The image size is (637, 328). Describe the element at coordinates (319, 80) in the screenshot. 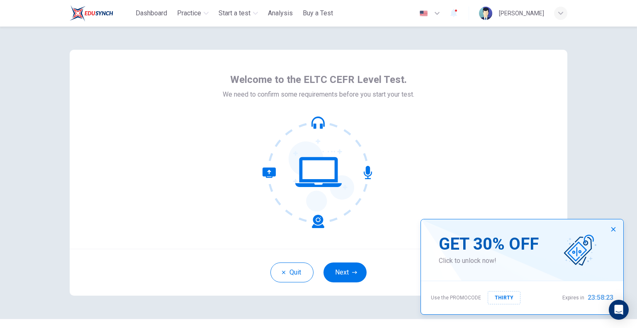

I see `span: Welcome to the ELTC CEFR Level Test.` at that location.